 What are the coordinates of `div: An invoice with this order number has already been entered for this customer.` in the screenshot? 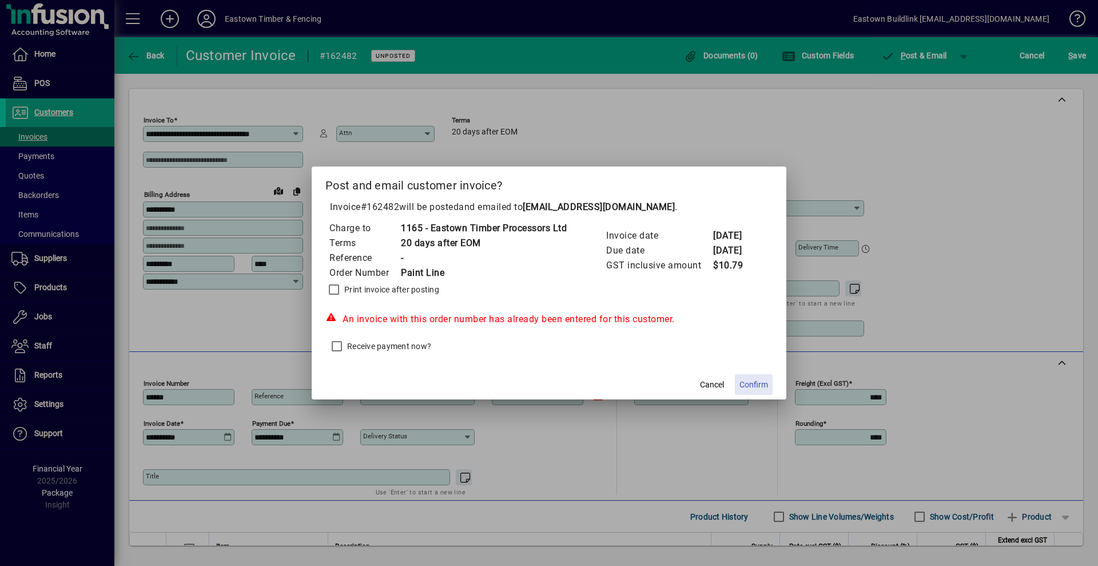 It's located at (549, 319).